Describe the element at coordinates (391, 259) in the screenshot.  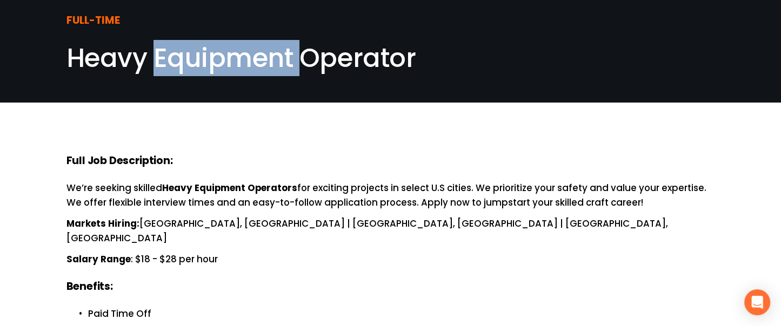
I see `p: : $18 - $28 per hour` at that location.